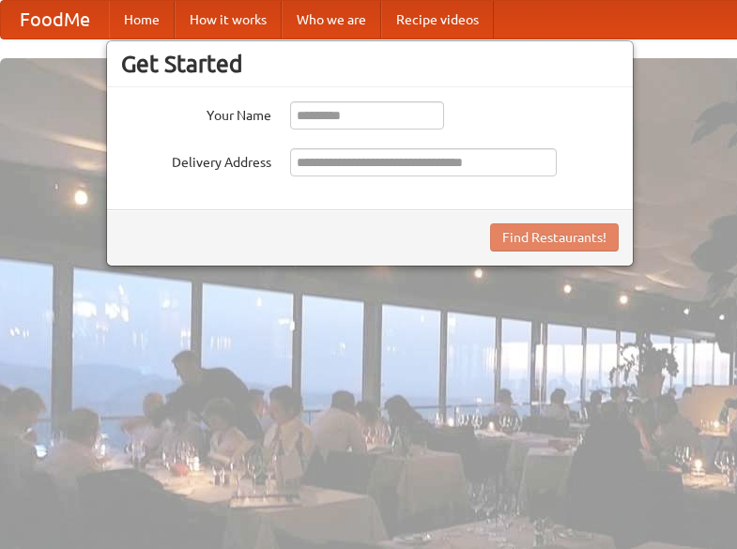 The height and width of the screenshot is (549, 737). Describe the element at coordinates (437, 20) in the screenshot. I see `a: Recipe videos` at that location.